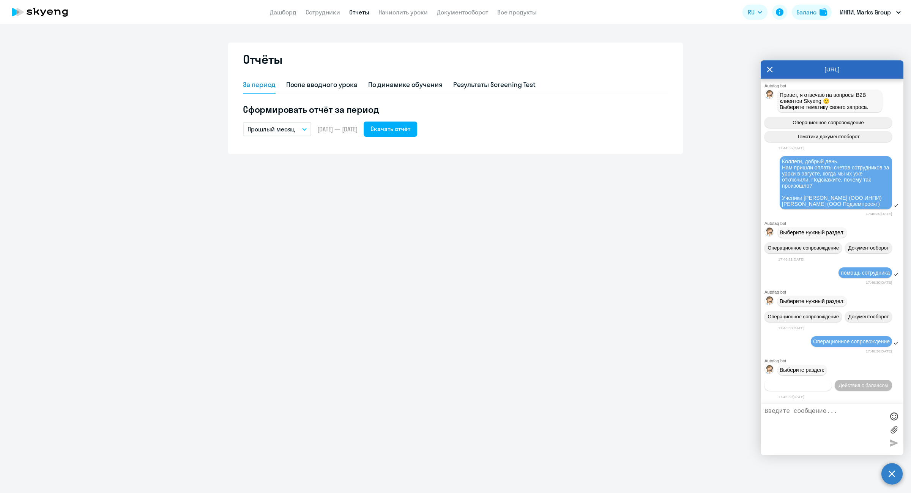 The image size is (911, 493). I want to click on span: Коллеги, добрый день. Нам пришли оплаты счетов сотрудников за уроки в августе, когда мы их уже от..., so click(837, 183).